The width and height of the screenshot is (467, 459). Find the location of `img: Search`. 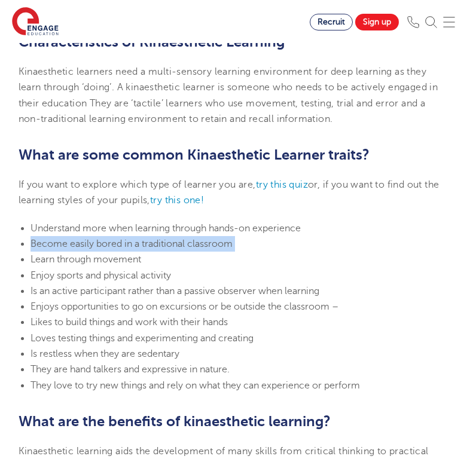

img: Search is located at coordinates (431, 22).